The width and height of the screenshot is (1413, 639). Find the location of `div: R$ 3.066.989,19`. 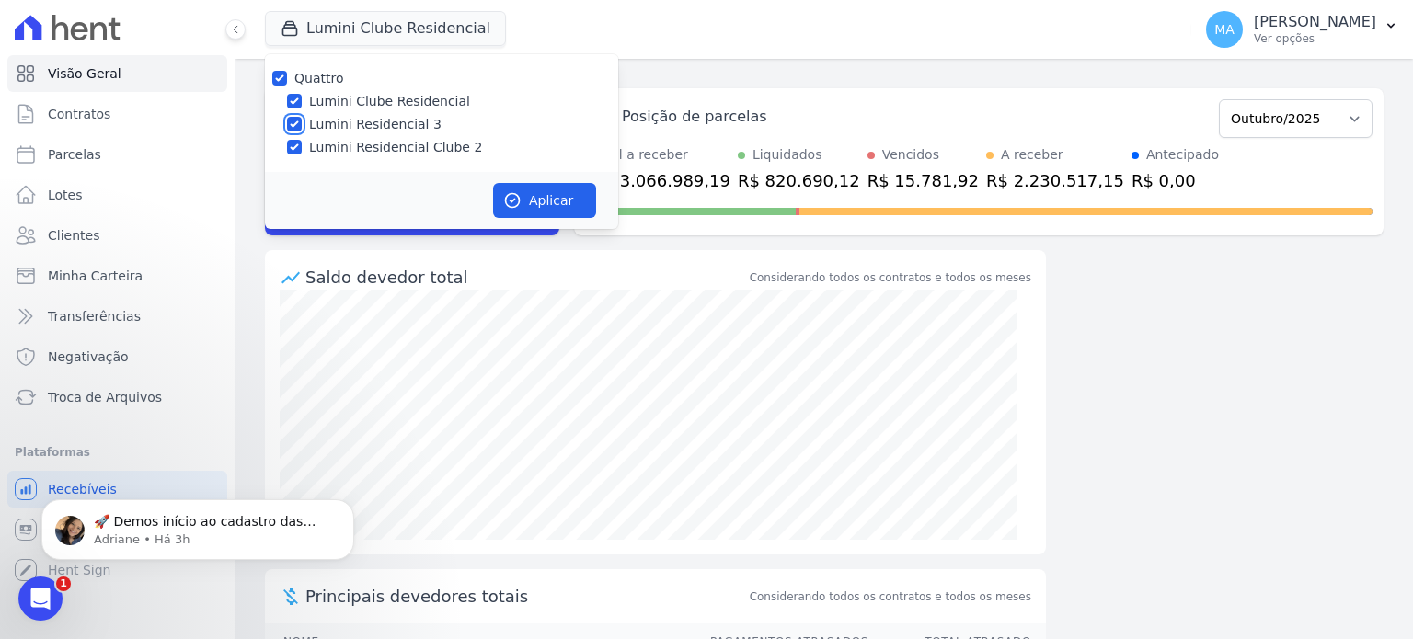

div: R$ 3.066.989,19 is located at coordinates (661, 180).